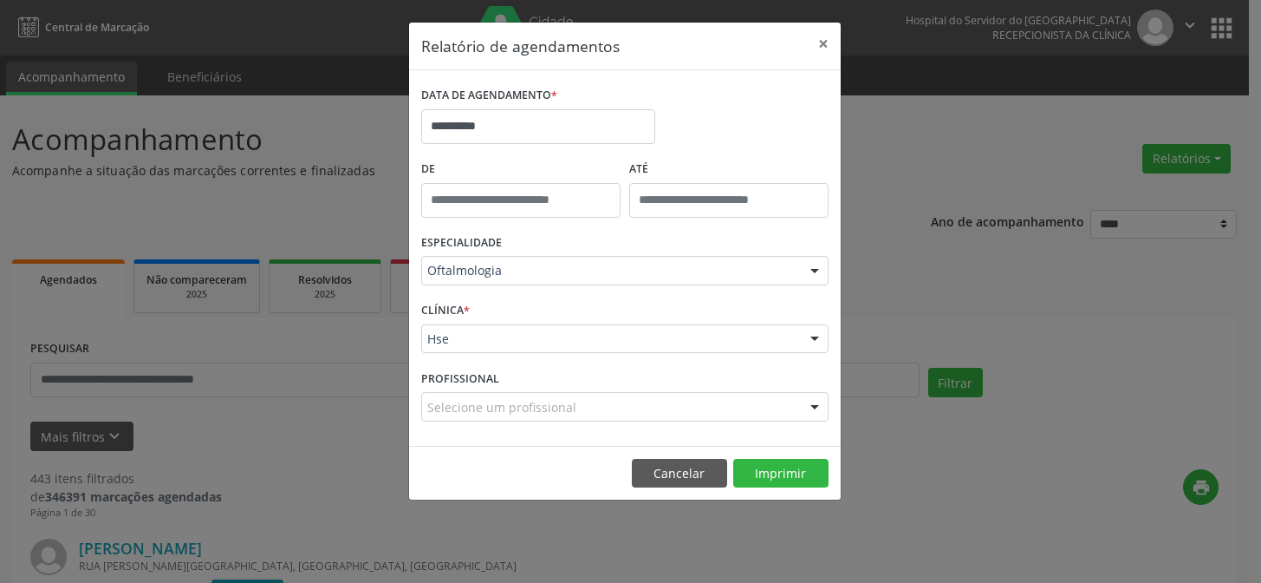  Describe the element at coordinates (521, 169) in the screenshot. I see `label: De` at that location.